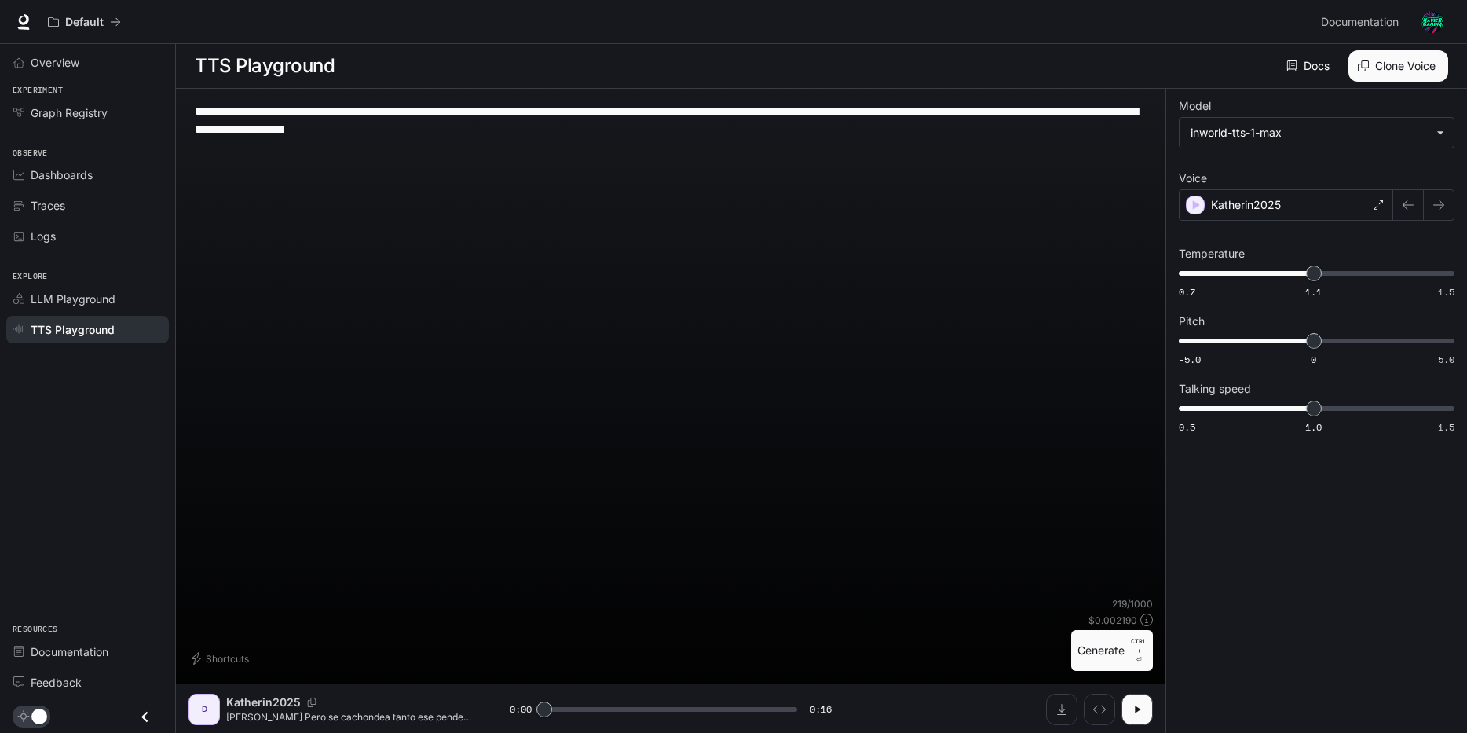 The width and height of the screenshot is (1467, 733). Describe the element at coordinates (43, 236) in the screenshot. I see `span: Logs` at that location.